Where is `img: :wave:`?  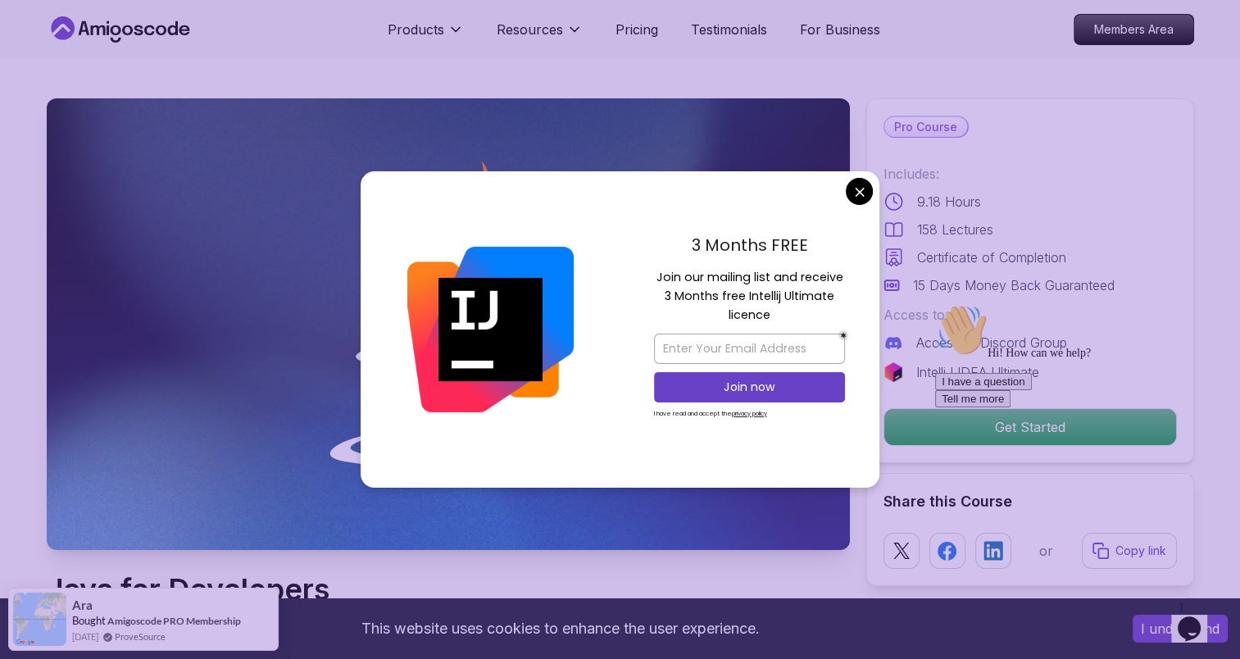 img: :wave: is located at coordinates (33, 33).